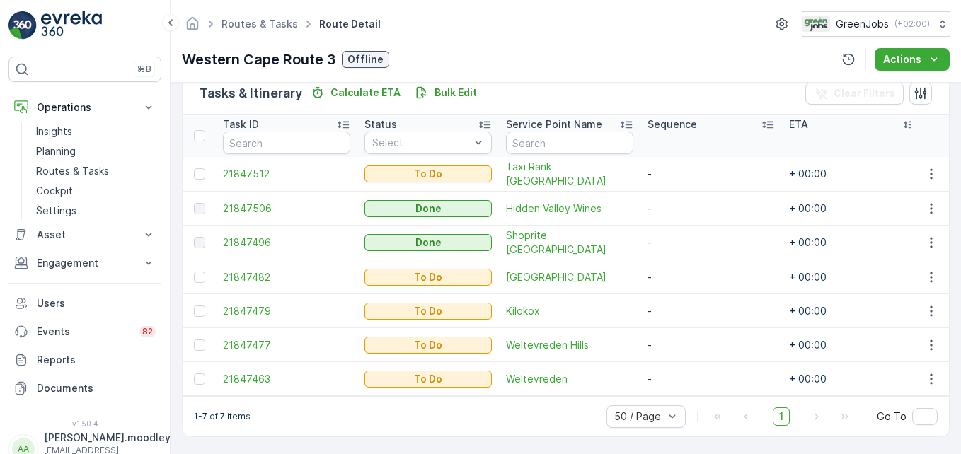 Image resolution: width=961 pixels, height=454 pixels. I want to click on p: Insights, so click(54, 132).